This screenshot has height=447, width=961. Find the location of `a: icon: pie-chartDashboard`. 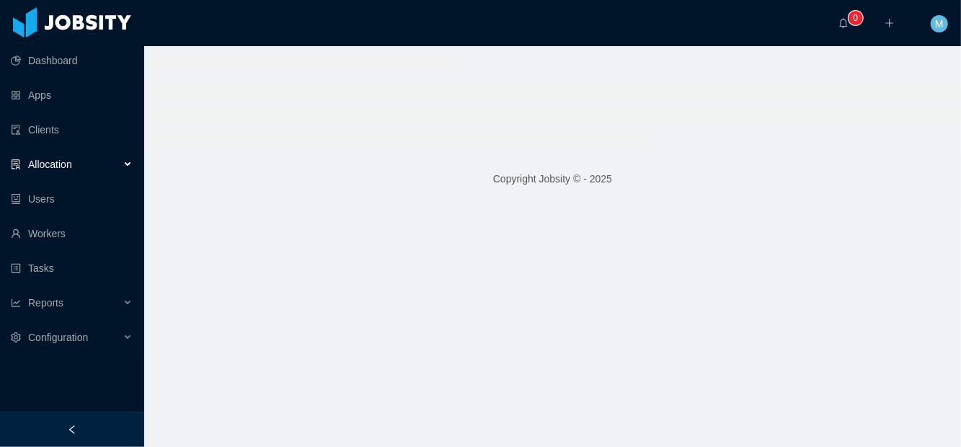

a: icon: pie-chartDashboard is located at coordinates (71, 61).